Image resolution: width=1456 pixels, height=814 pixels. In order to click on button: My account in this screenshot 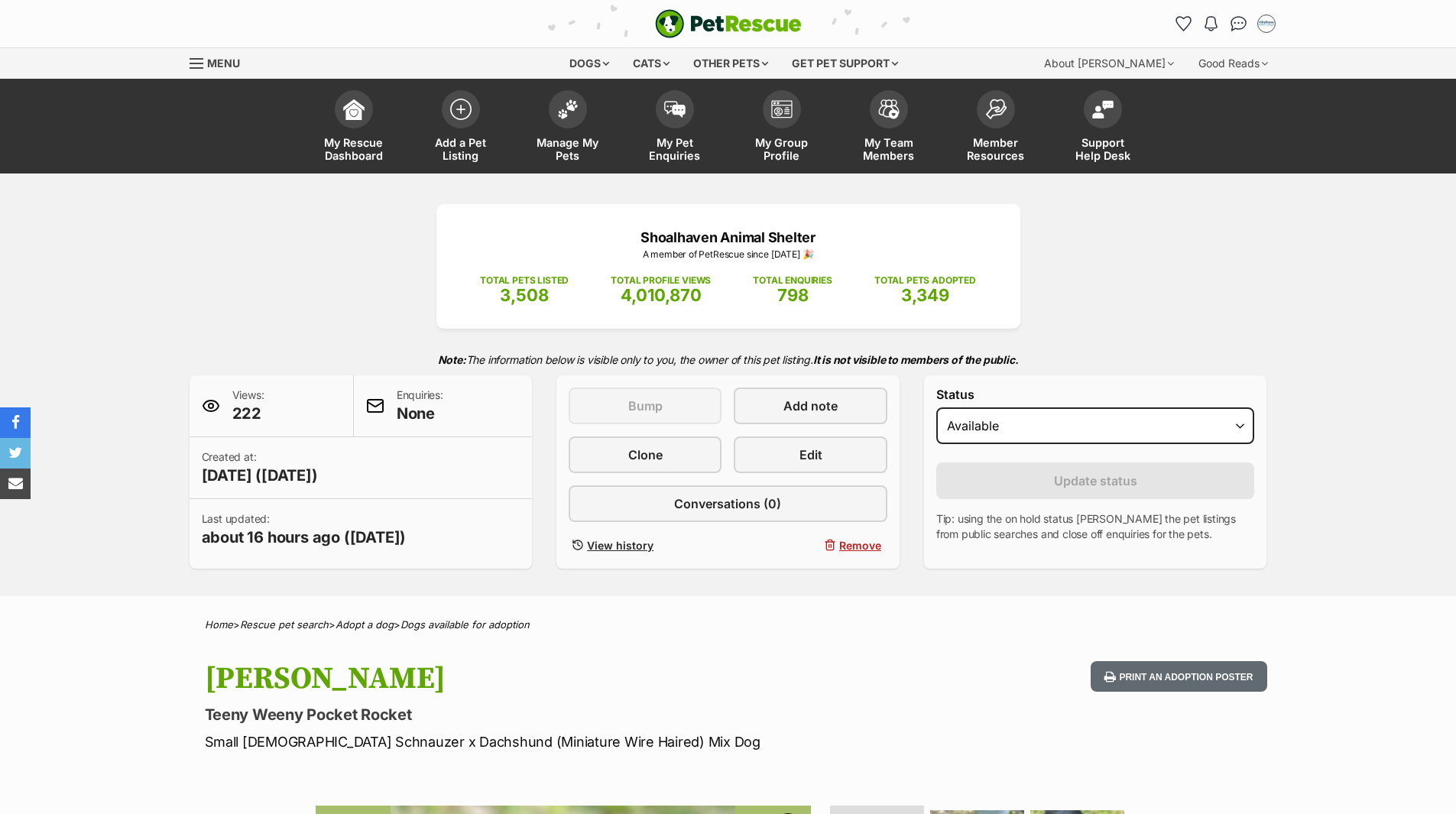, I will do `click(1266, 24)`.